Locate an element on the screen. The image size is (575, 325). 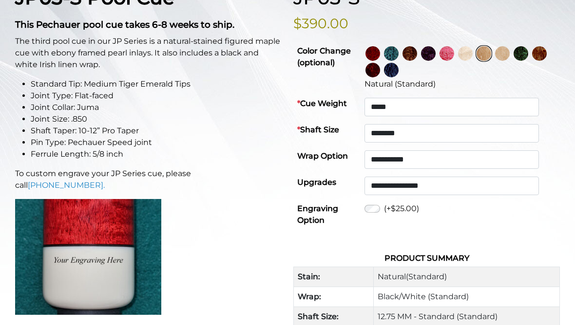
img: Pink is located at coordinates (446, 54).